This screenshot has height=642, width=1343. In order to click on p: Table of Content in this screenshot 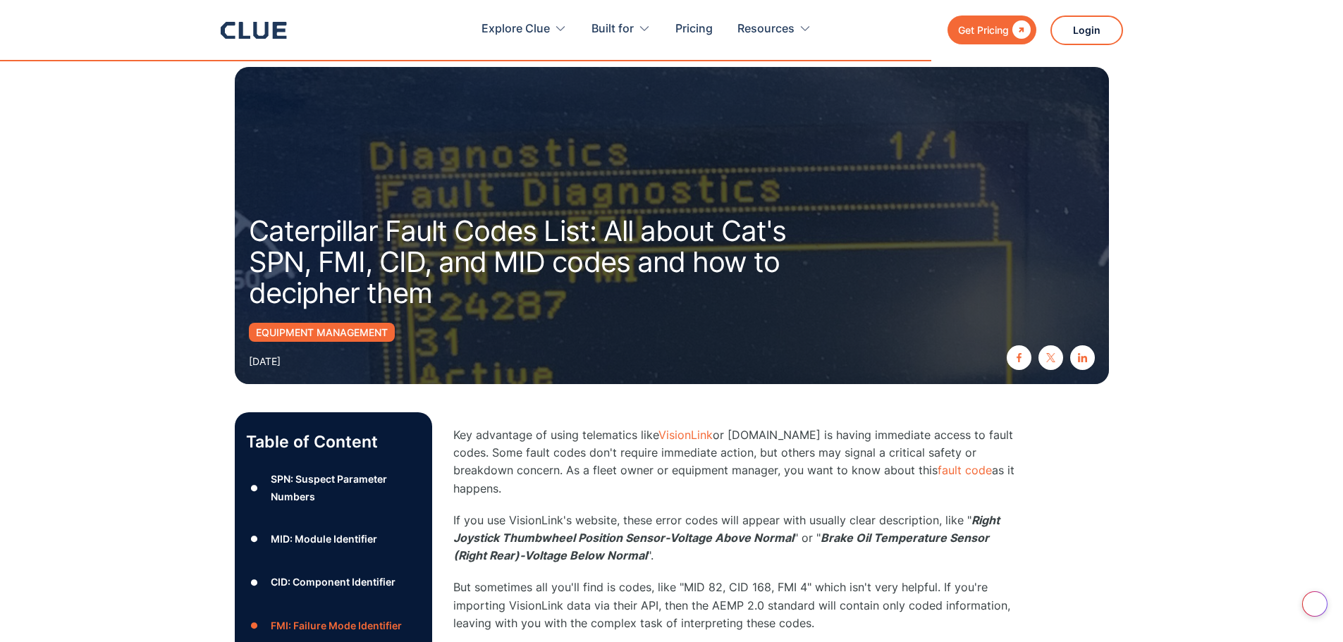, I will do `click(334, 442)`.